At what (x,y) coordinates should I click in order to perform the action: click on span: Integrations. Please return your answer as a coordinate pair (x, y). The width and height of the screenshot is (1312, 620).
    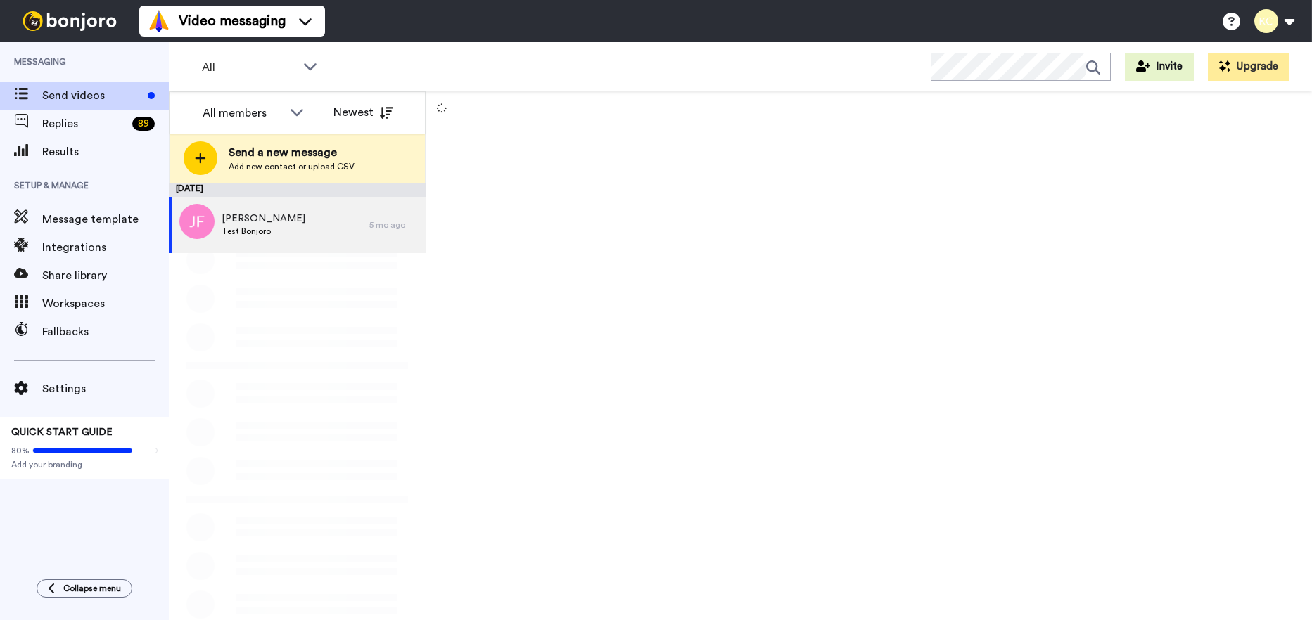
    Looking at the image, I should click on (106, 248).